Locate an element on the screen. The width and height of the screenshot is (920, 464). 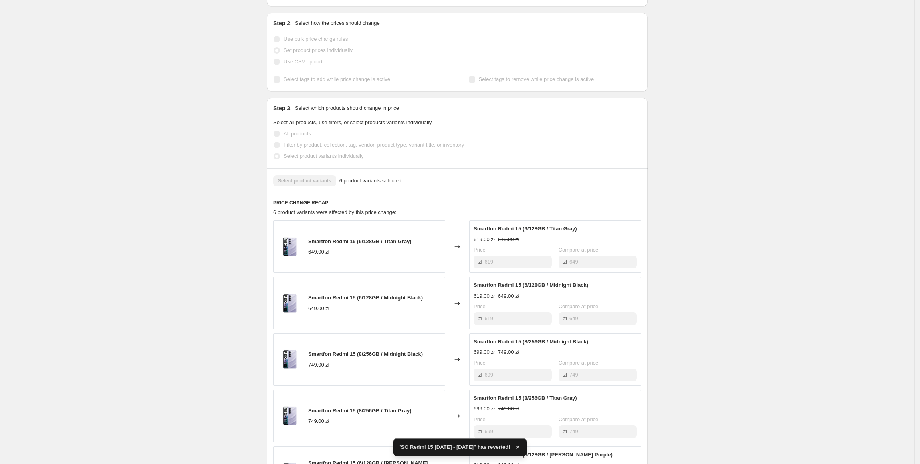
span: Select product variants individually is located at coordinates (323, 156).